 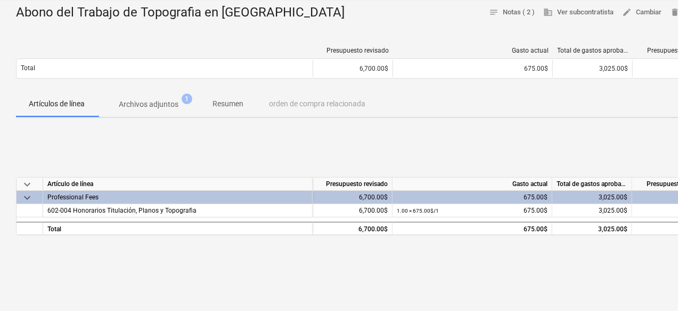 What do you see at coordinates (417, 211) in the screenshot?
I see `small: 1.00 × 675.00$ / 1` at bounding box center [417, 211].